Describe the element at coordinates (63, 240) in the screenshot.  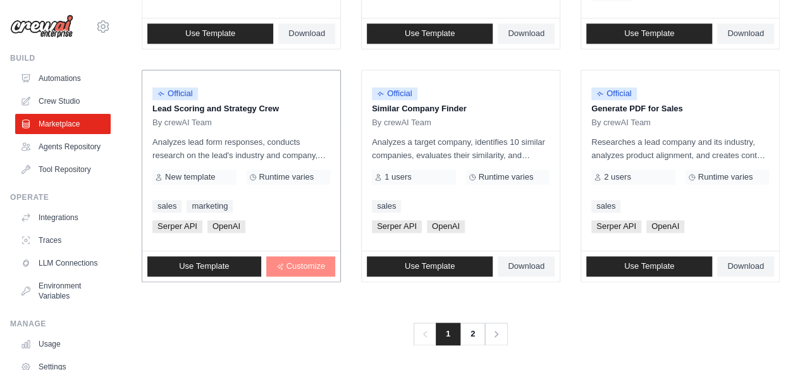
I see `a: Traces` at that location.